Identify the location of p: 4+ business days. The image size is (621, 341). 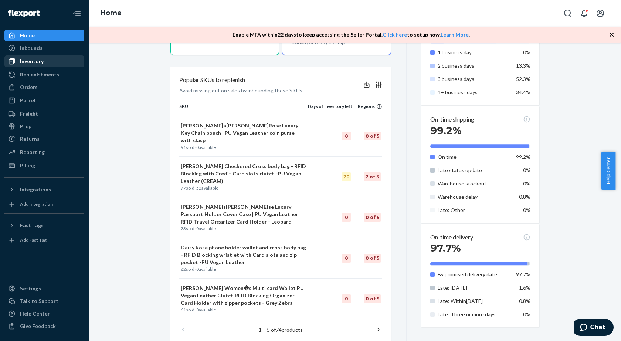
(474, 92).